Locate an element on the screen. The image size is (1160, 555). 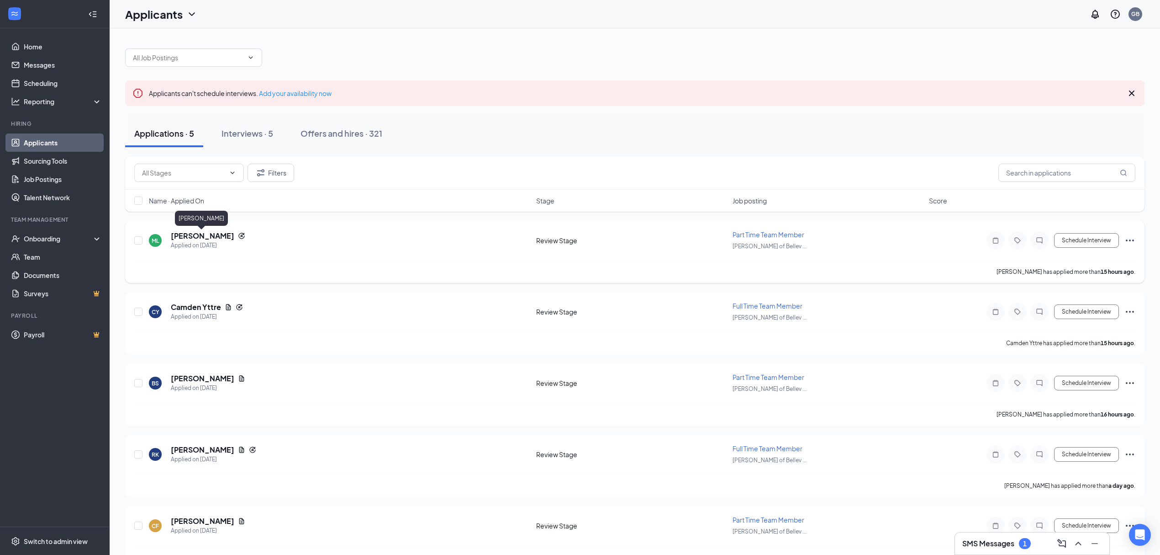
svg: Minimize is located at coordinates (1095, 543).